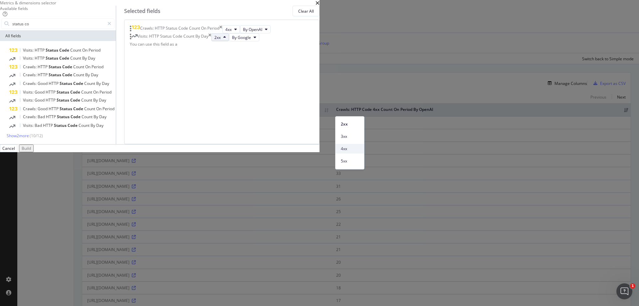 The width and height of the screenshot is (639, 306). What do you see at coordinates (180, 29) in the screenshot?
I see `div: Crawls: HTTP Status Code Count On Period` at bounding box center [180, 29].